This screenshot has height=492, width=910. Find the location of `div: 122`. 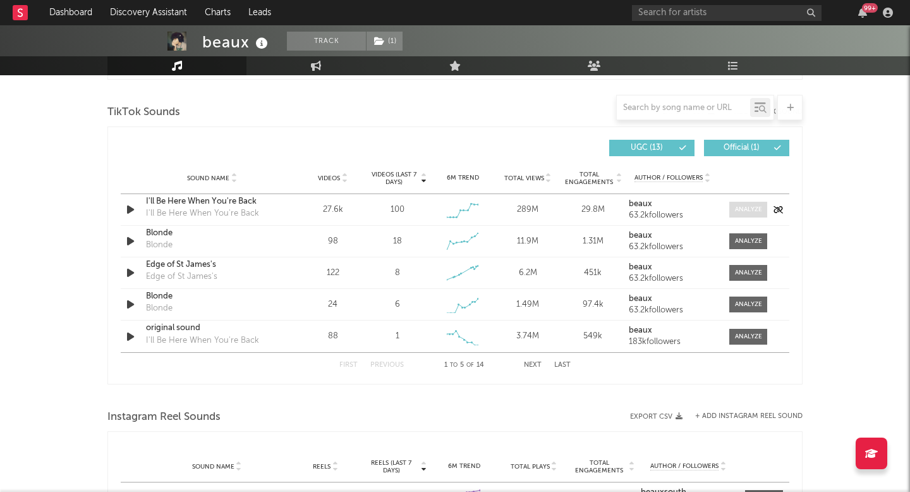

div: 122 is located at coordinates (333, 273).